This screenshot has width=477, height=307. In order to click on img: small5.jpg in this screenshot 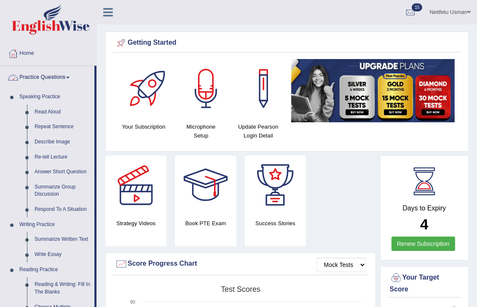, I will do `click(373, 91)`.